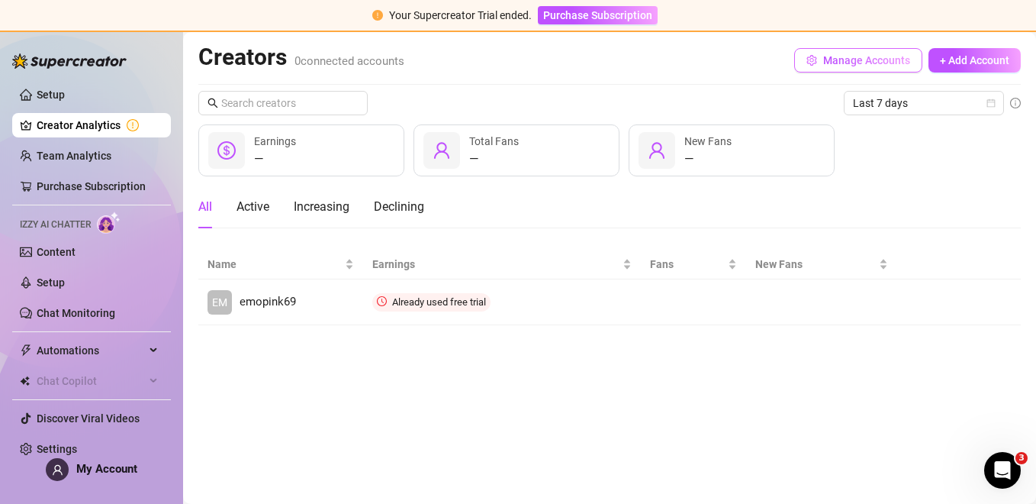 The width and height of the screenshot is (1036, 504). I want to click on img: AI Chatter, so click(108, 222).